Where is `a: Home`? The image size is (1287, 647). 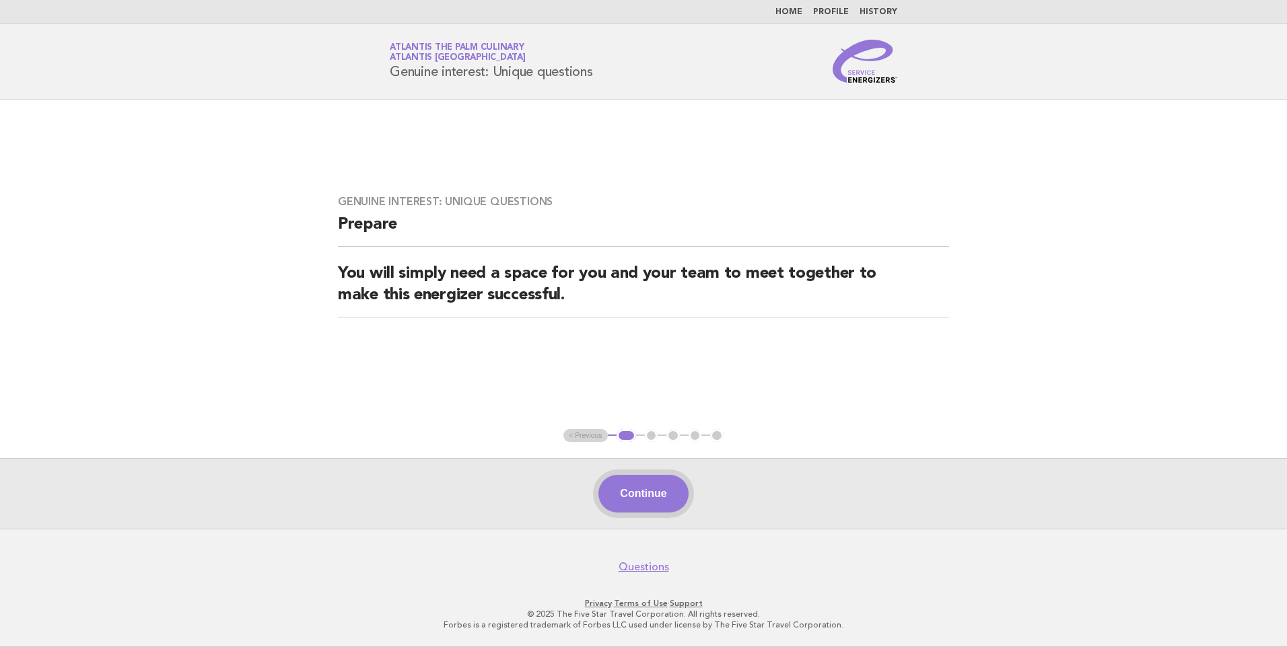 a: Home is located at coordinates (789, 12).